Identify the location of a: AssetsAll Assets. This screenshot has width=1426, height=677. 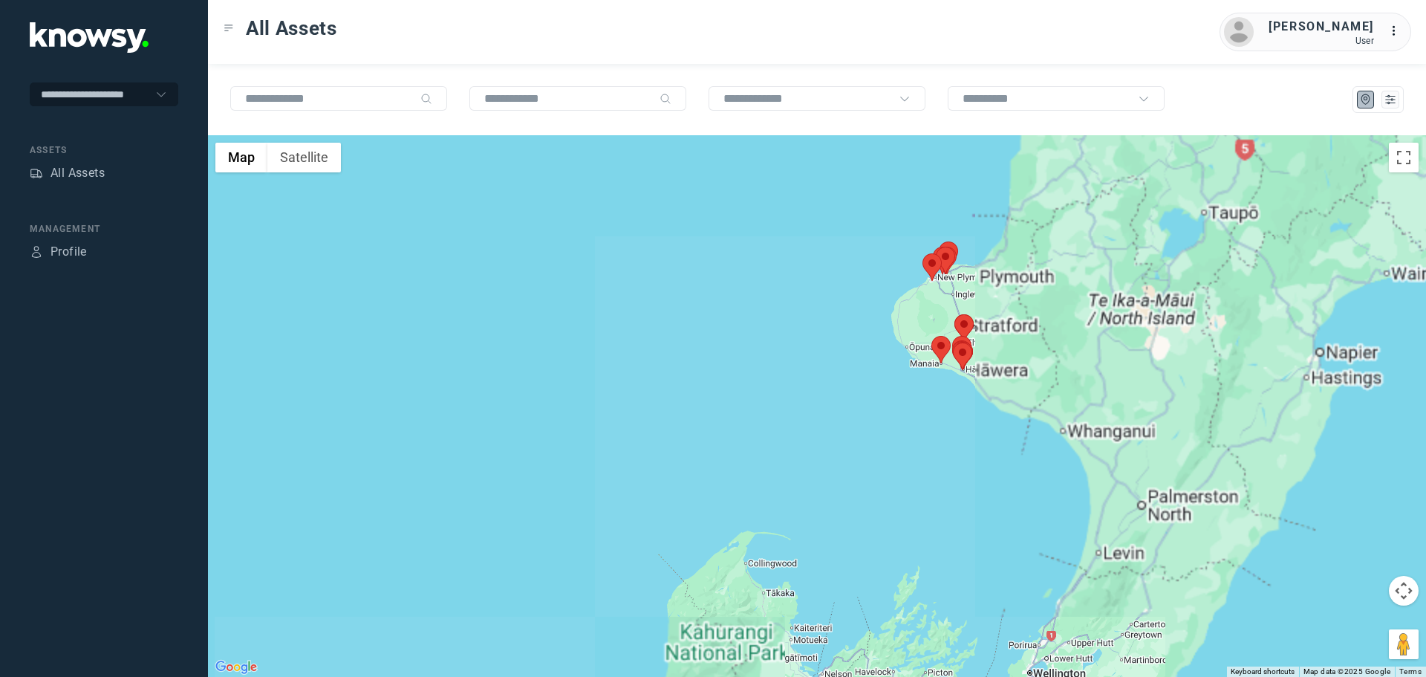
(67, 173).